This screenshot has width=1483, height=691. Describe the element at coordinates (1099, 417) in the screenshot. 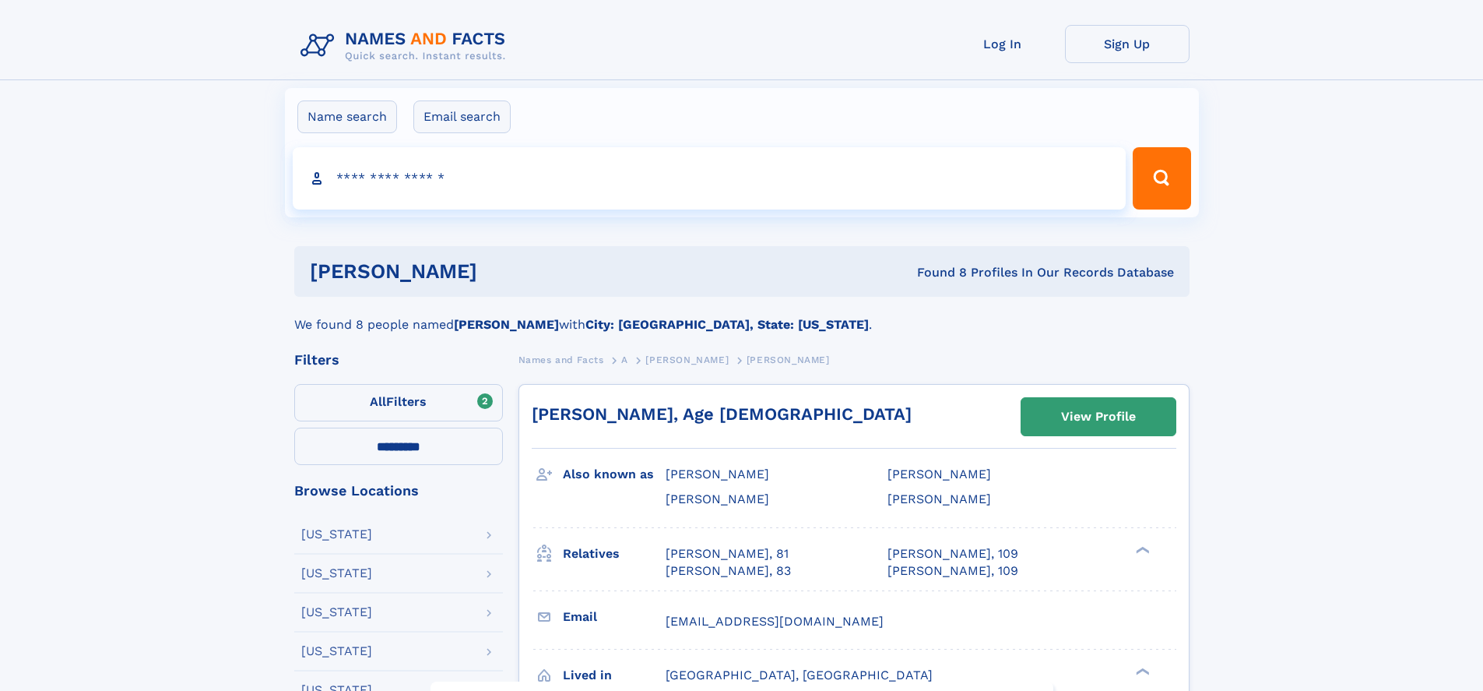

I see `div: View Profile` at that location.